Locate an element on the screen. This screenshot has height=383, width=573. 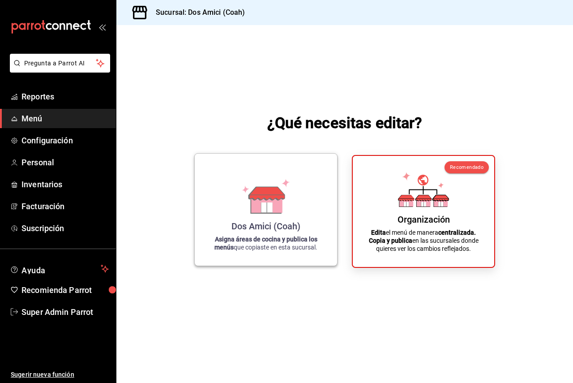
p: el menú de manera en las sucursales donde quieres ver los cambios reflejados. is located at coordinates (423, 240).